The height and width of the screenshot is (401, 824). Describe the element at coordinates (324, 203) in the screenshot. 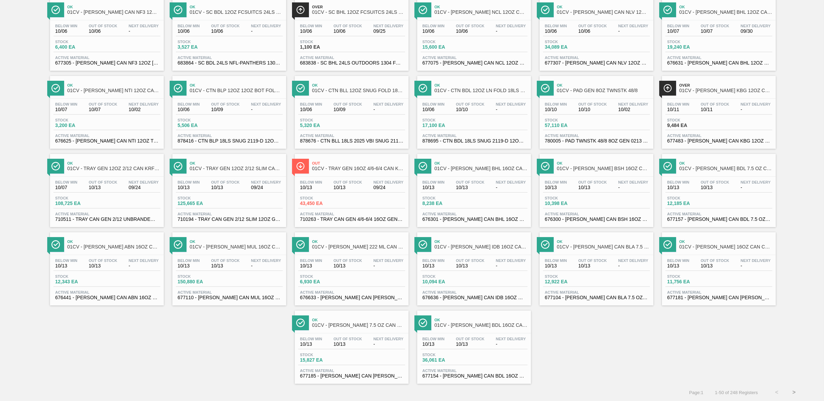

I see `span: 43,450 EA` at that location.